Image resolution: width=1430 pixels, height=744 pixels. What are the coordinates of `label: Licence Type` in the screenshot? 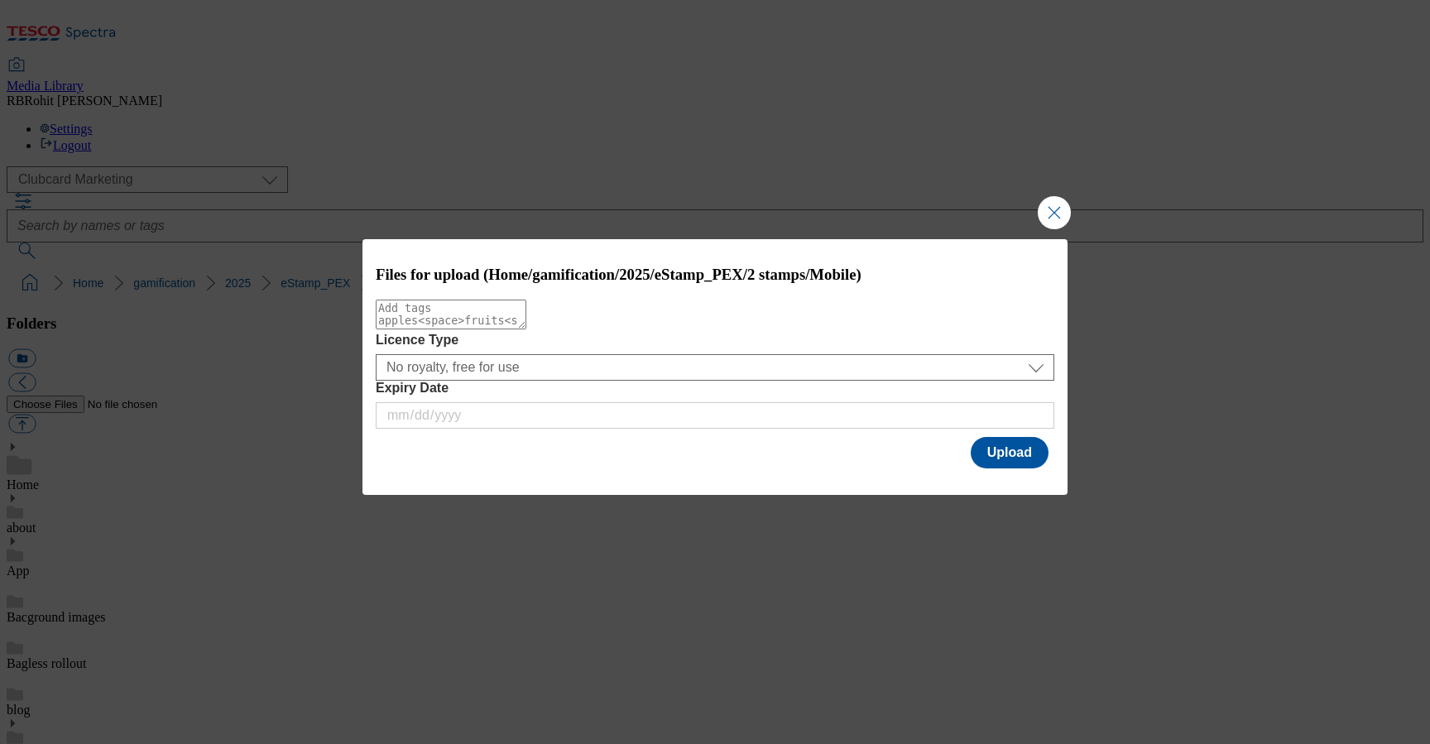 It's located at (715, 340).